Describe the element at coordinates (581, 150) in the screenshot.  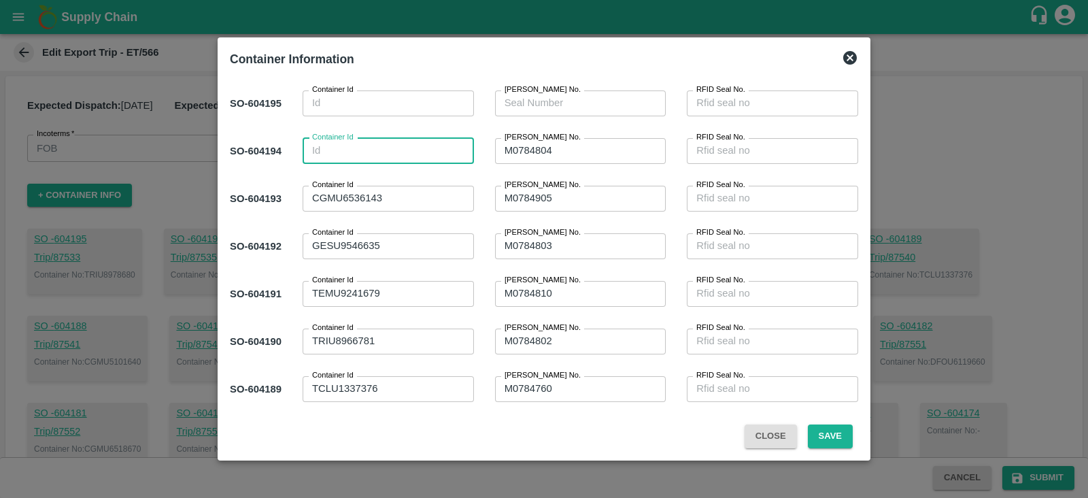
I see `textarea: M0784804` at that location.